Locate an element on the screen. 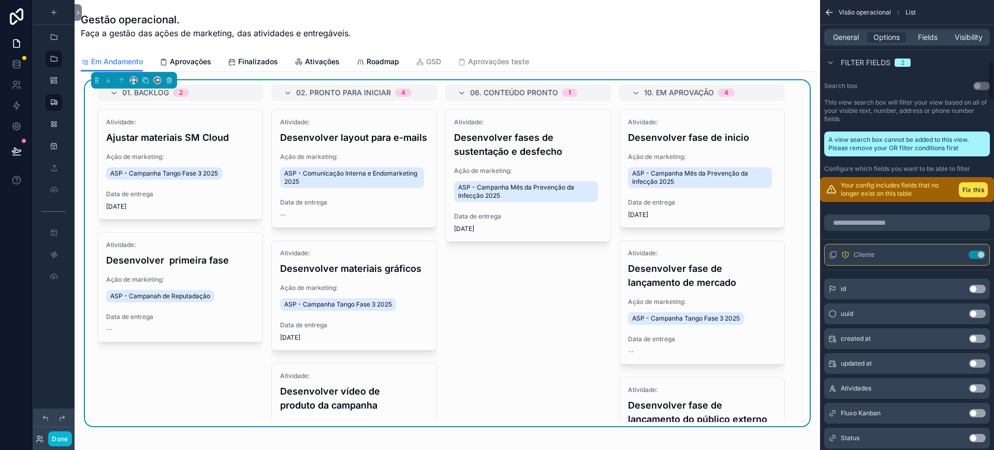  h4: Desenvolver materiais gráficos is located at coordinates (354, 268).